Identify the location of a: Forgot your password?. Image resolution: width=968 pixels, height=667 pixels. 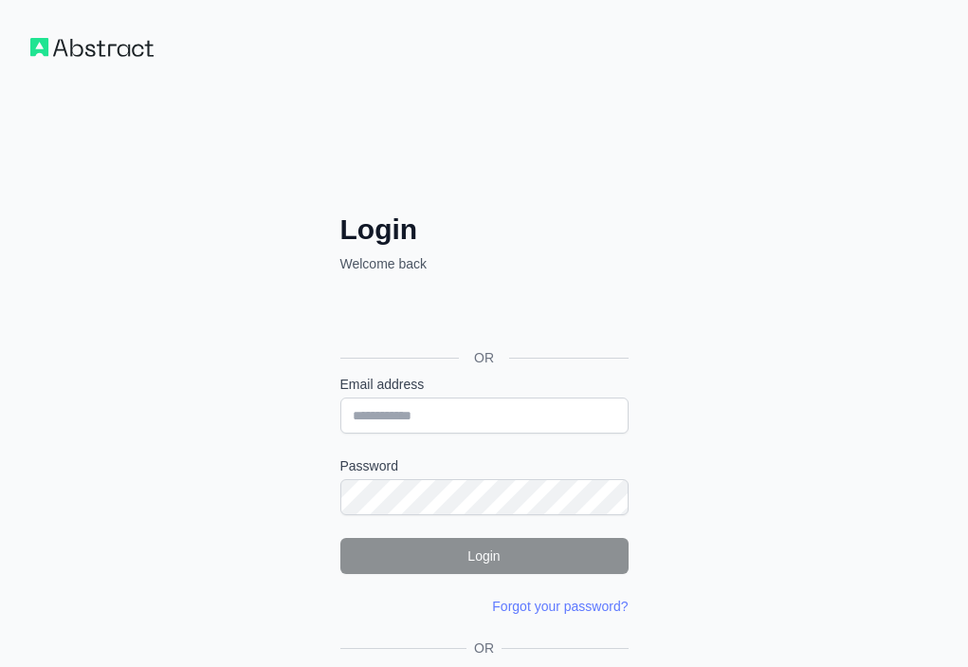
(559, 606).